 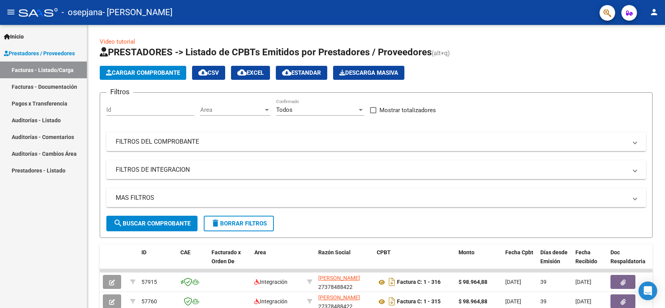 I want to click on button: Cargar Comprobante, so click(x=143, y=73).